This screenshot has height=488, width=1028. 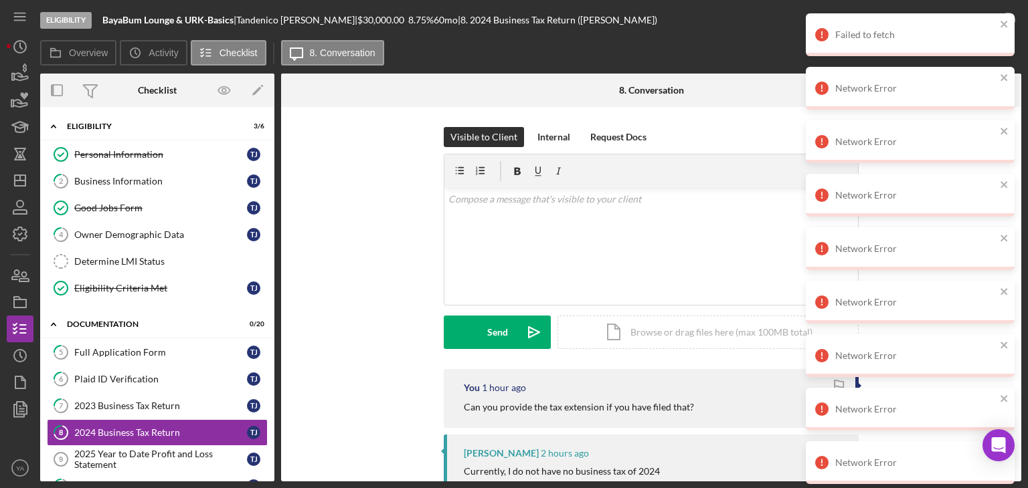 What do you see at coordinates (61, 432) in the screenshot?
I see `tspan: 8` at bounding box center [61, 432].